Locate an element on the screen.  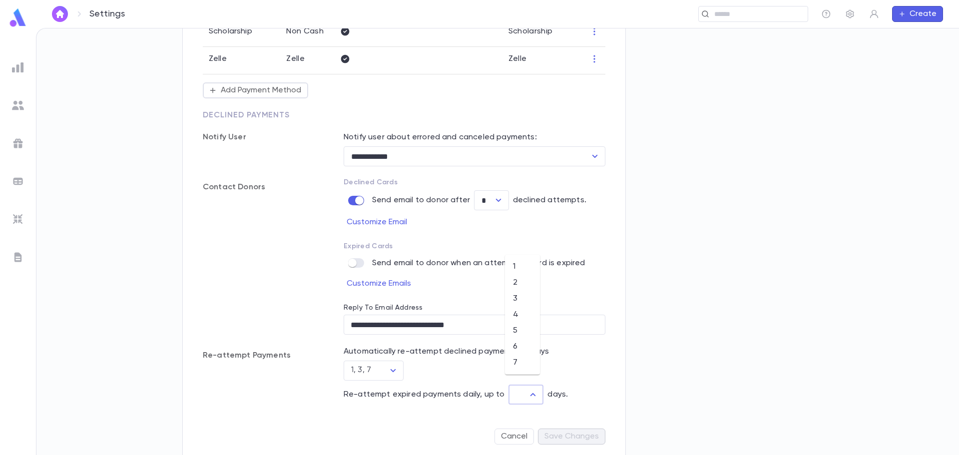
p: Notify User is located at coordinates (263, 137).